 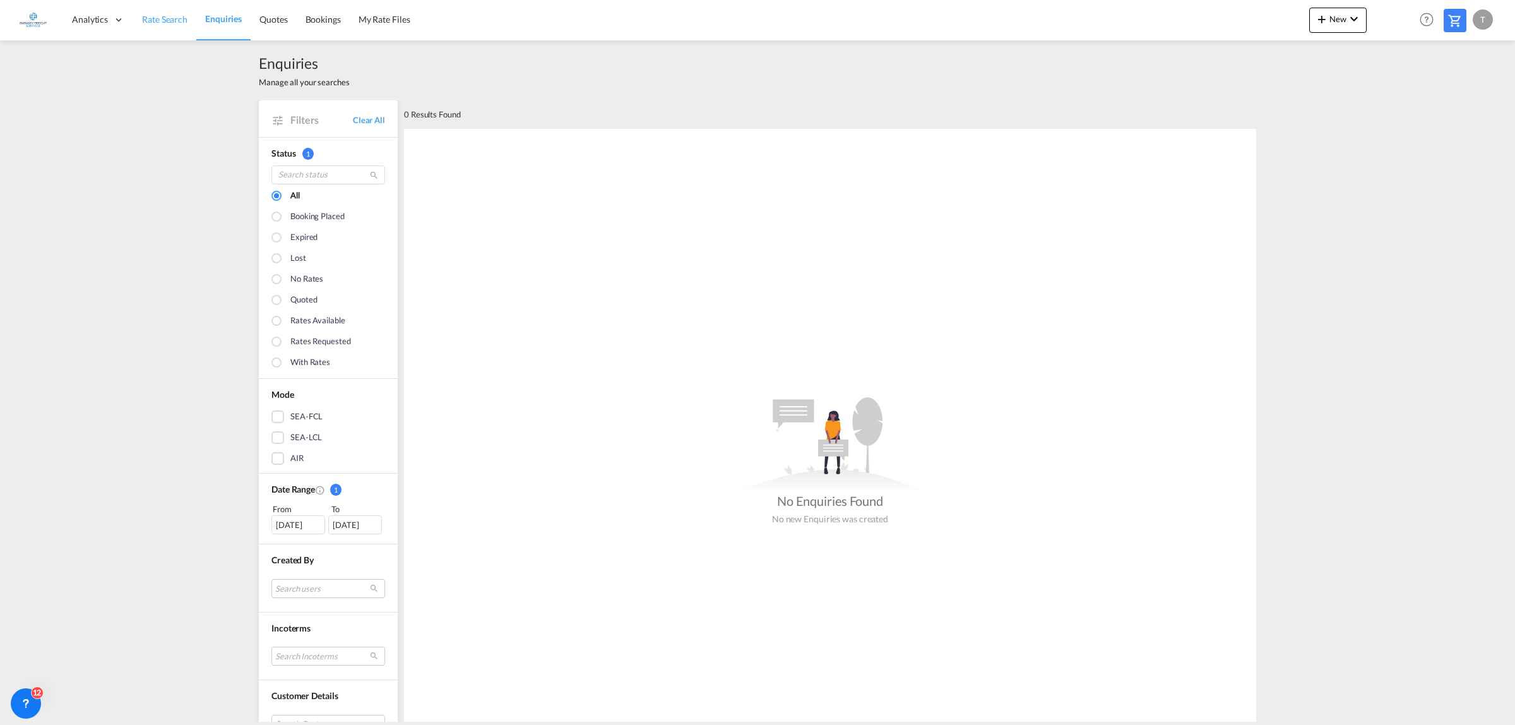 I want to click on span: Analytics, so click(x=90, y=20).